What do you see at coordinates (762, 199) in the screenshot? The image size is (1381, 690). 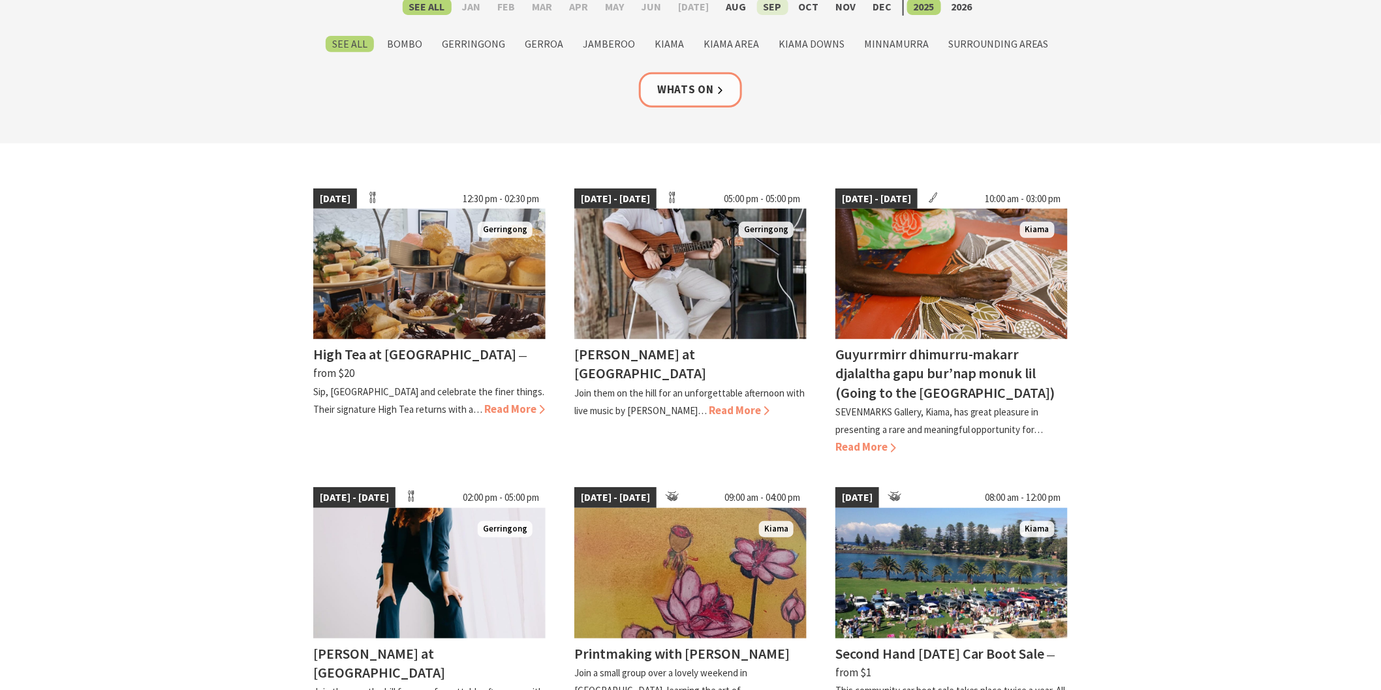 I see `span: 05:00 pm - 05:00 pm` at bounding box center [762, 199].